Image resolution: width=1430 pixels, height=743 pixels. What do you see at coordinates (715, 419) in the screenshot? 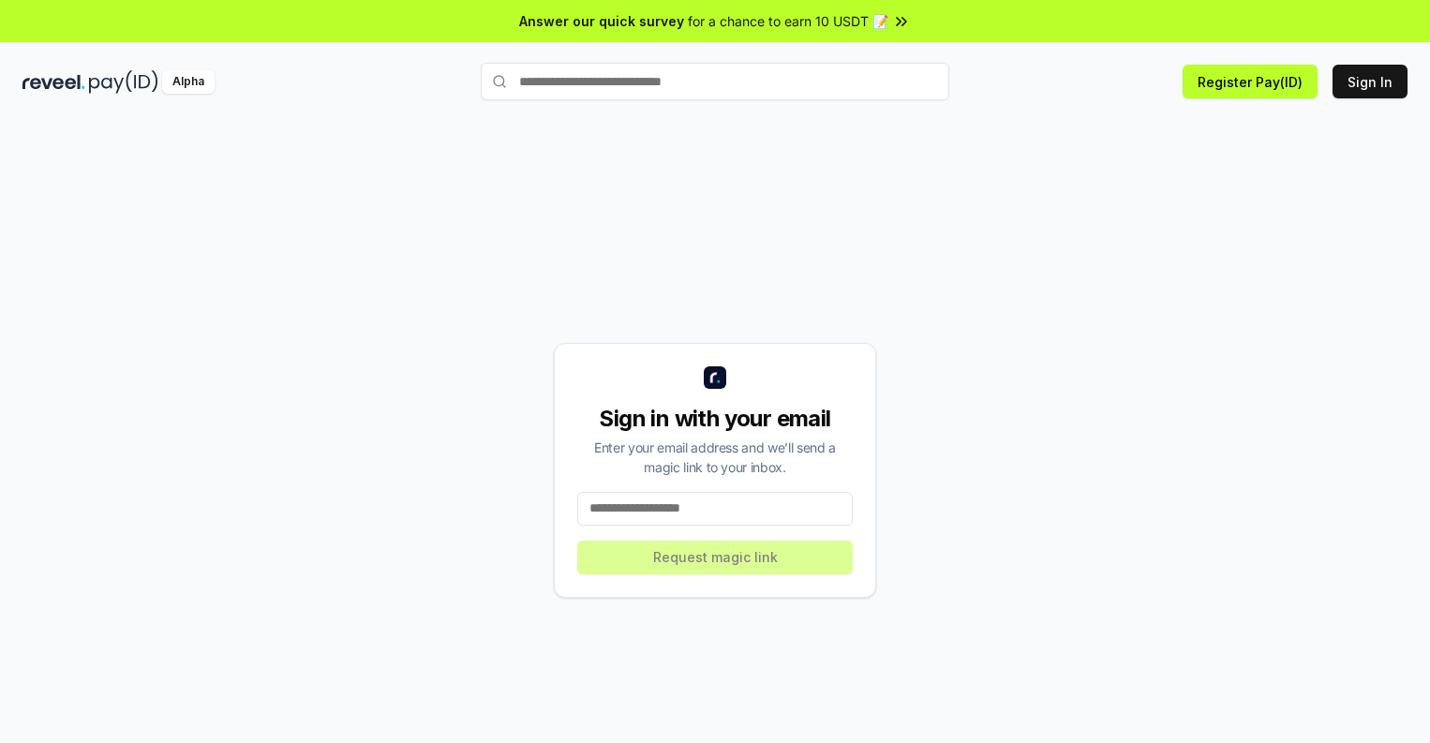
I see `div: Sign in with your email` at bounding box center [715, 419].